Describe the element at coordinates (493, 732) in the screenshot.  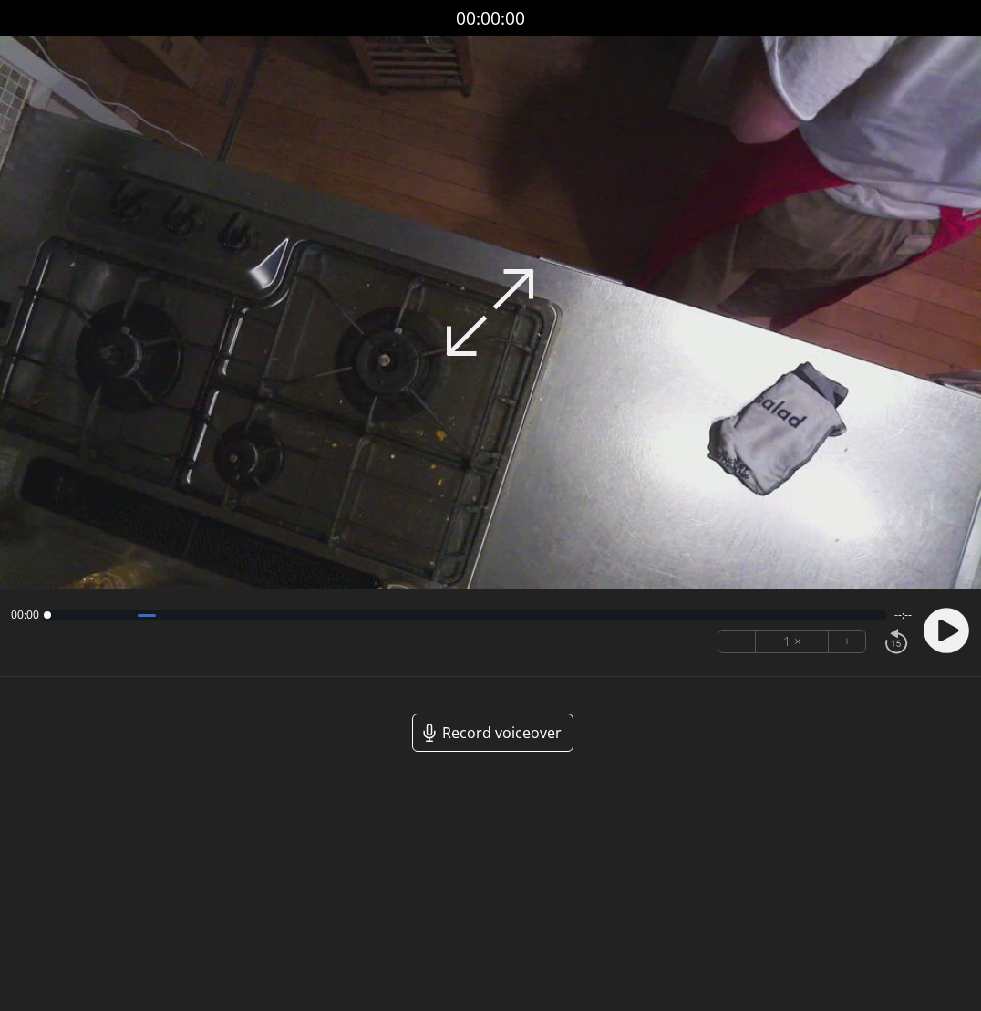
I see `a: Record voiceover` at that location.